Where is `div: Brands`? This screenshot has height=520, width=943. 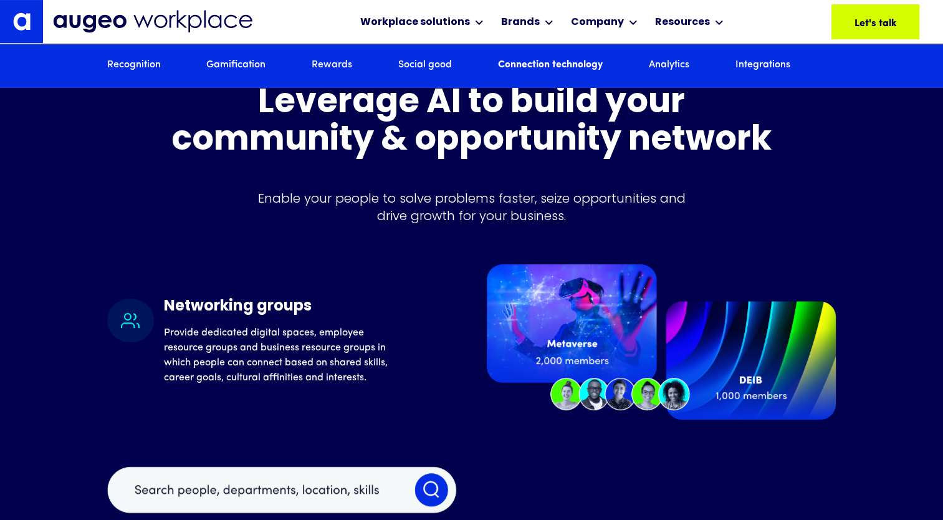
div: Brands is located at coordinates (520, 22).